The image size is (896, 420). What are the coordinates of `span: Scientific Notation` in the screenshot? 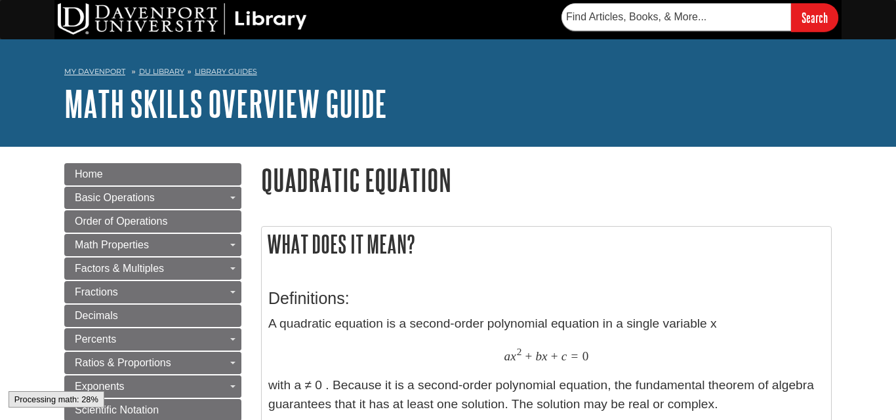 It's located at (117, 410).